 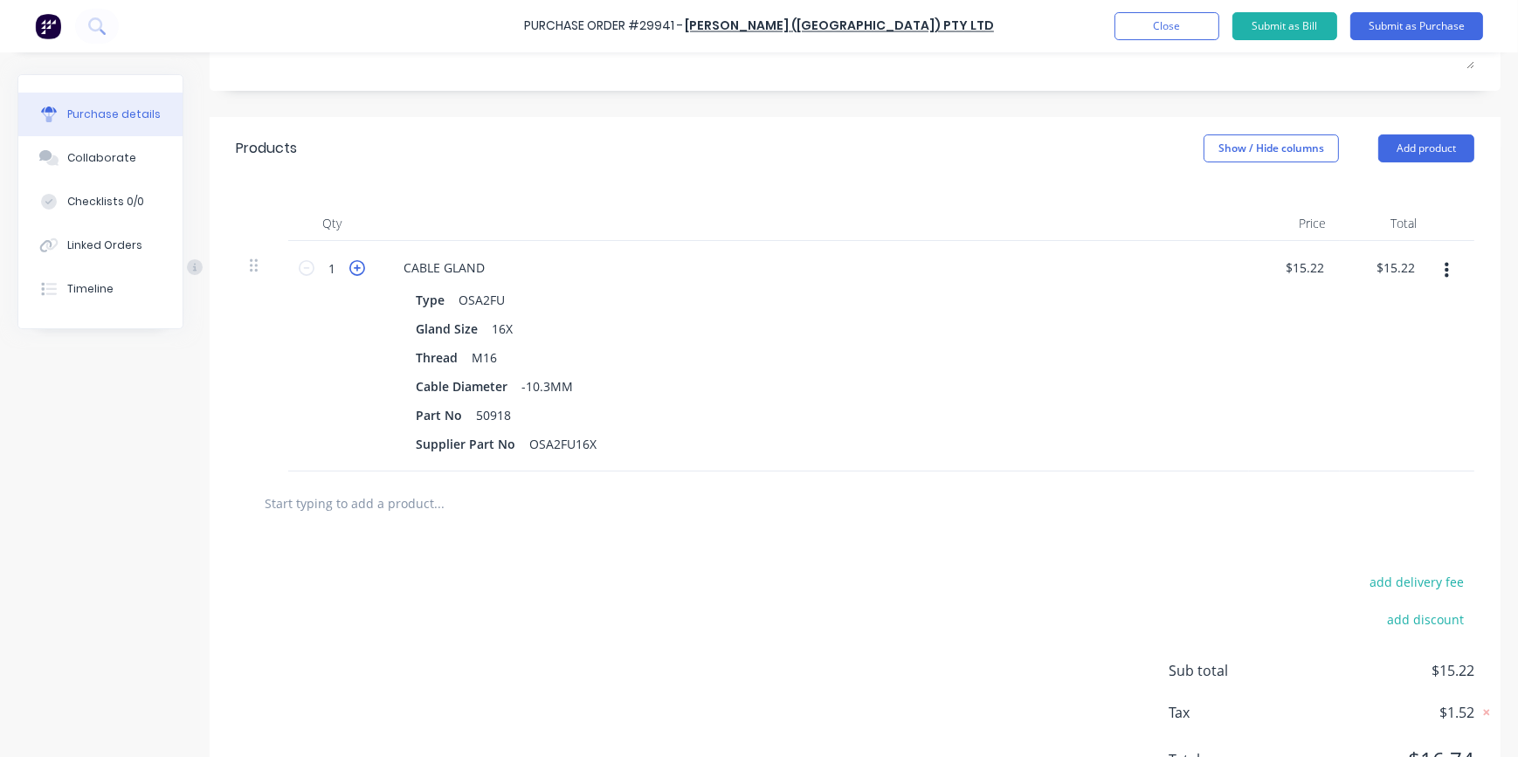 I want to click on div: -10.3MM, so click(x=547, y=386).